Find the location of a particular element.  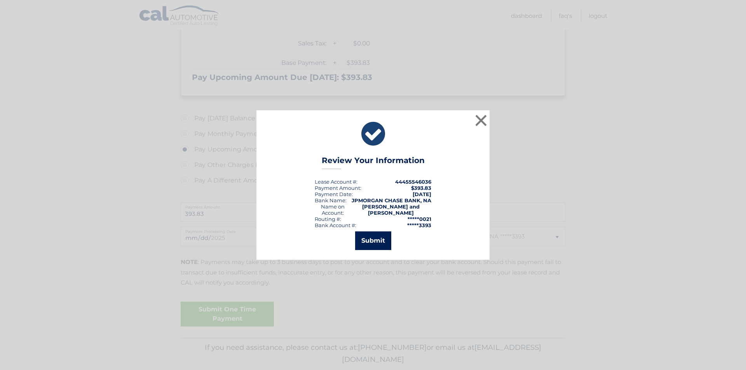

button: Submit is located at coordinates (373, 241).